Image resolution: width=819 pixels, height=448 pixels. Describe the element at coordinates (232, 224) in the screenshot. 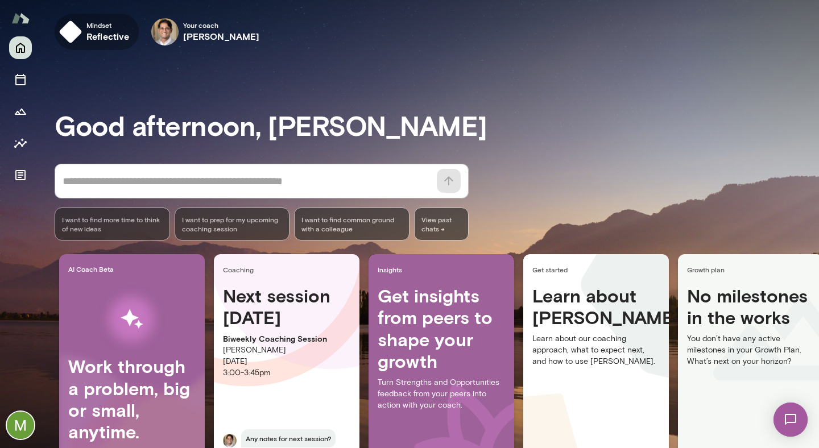

I see `div: I want to prep for my upcoming coaching session` at that location.